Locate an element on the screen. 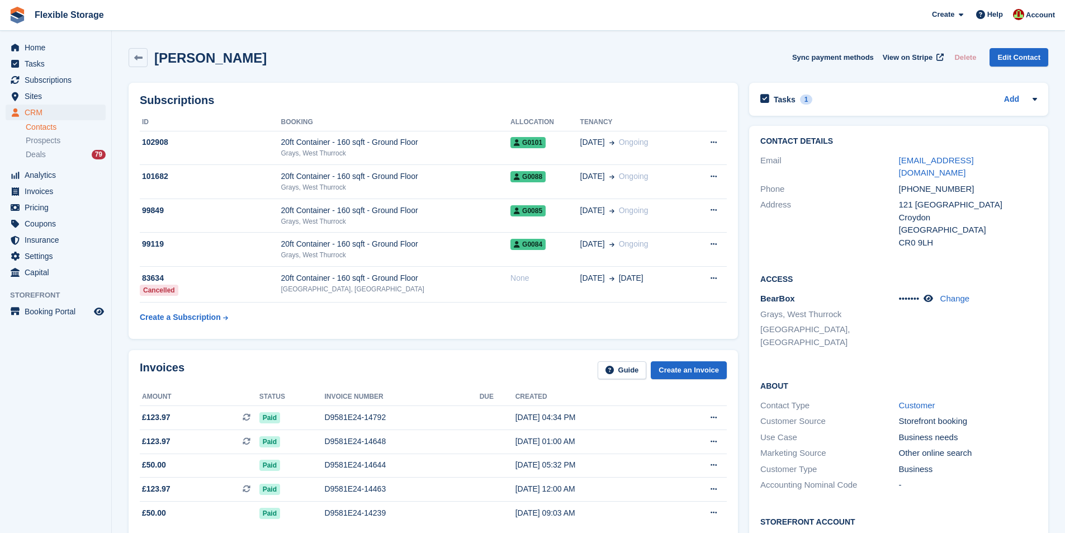 The height and width of the screenshot is (533, 1065). th: Created is located at coordinates (591, 397).